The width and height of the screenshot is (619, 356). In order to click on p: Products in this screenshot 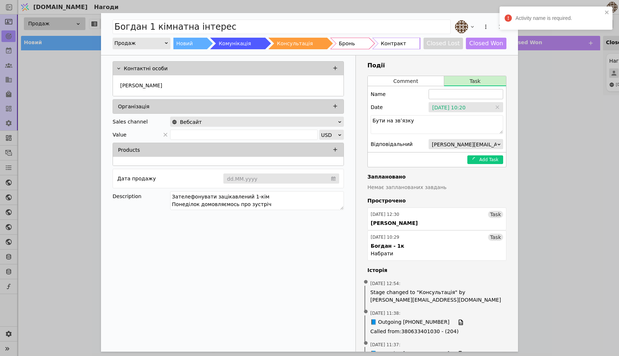, I will do `click(129, 150)`.